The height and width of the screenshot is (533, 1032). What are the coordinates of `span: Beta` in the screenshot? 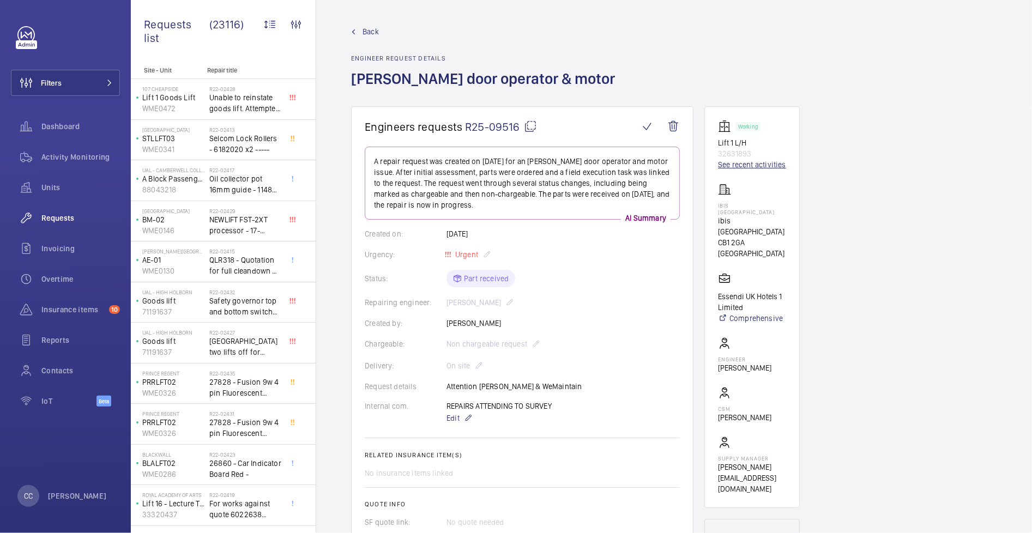 It's located at (104, 401).